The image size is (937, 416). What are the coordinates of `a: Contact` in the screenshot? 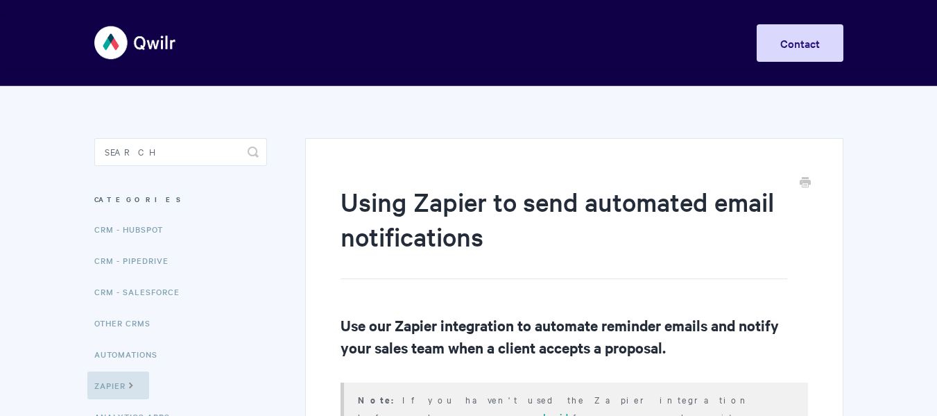 It's located at (800, 43).